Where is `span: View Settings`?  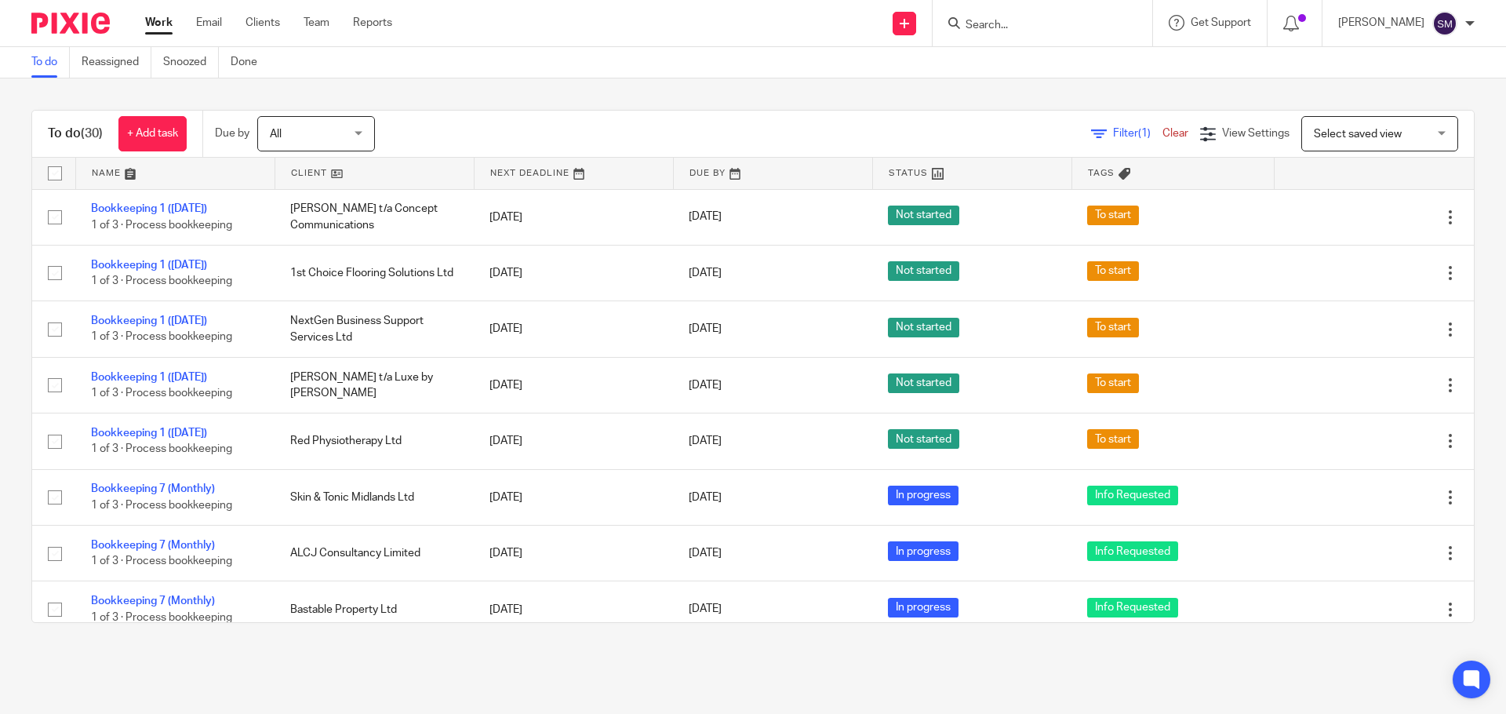 span: View Settings is located at coordinates (1256, 133).